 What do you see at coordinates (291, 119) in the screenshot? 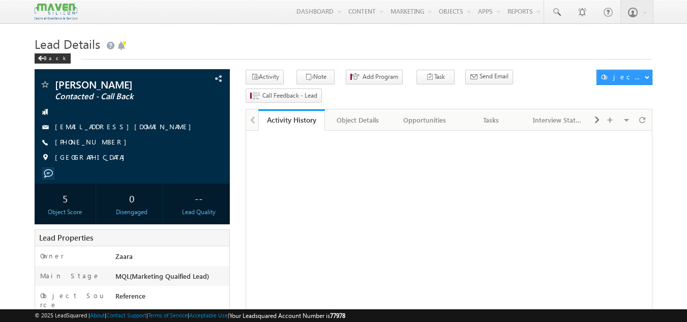
I see `div: Activity History` at bounding box center [291, 119].